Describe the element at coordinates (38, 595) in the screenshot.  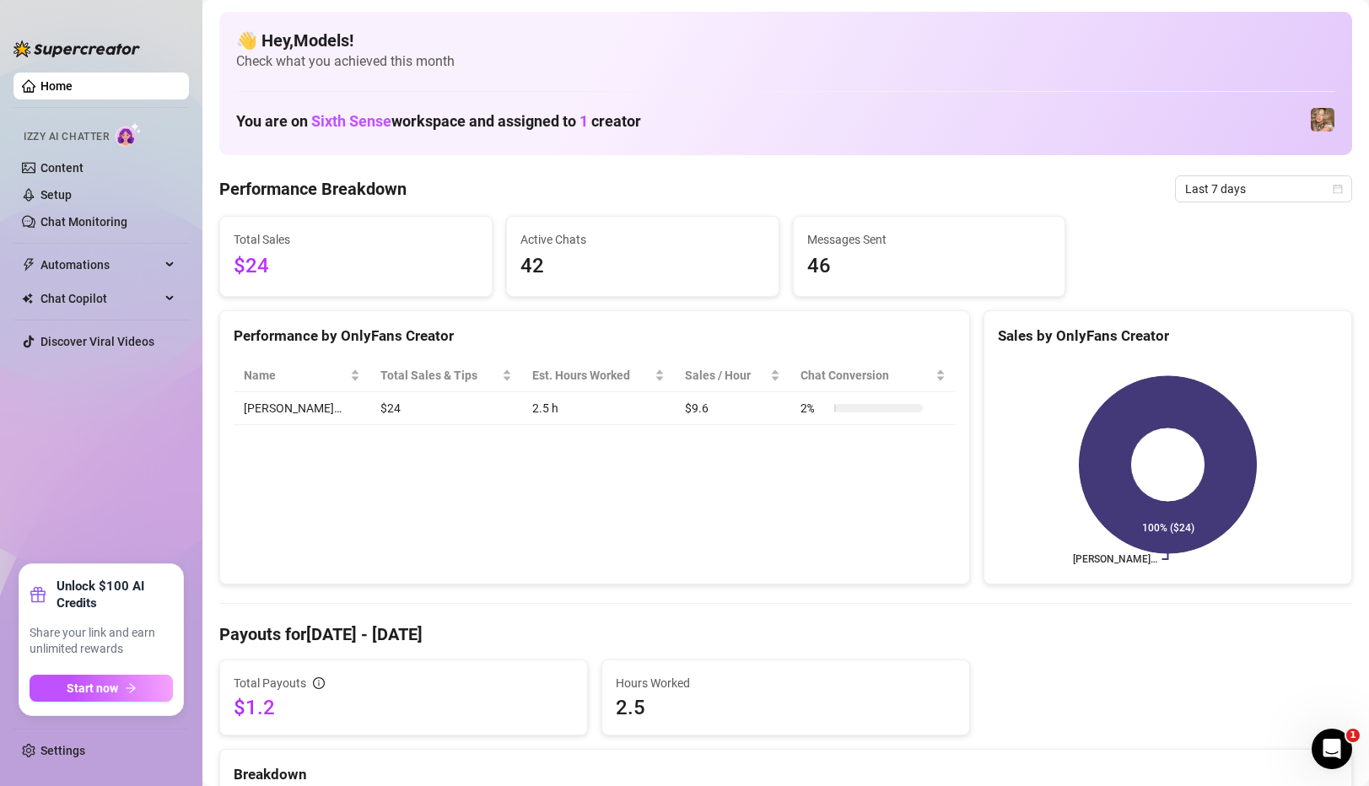
I see `span: gift` at that location.